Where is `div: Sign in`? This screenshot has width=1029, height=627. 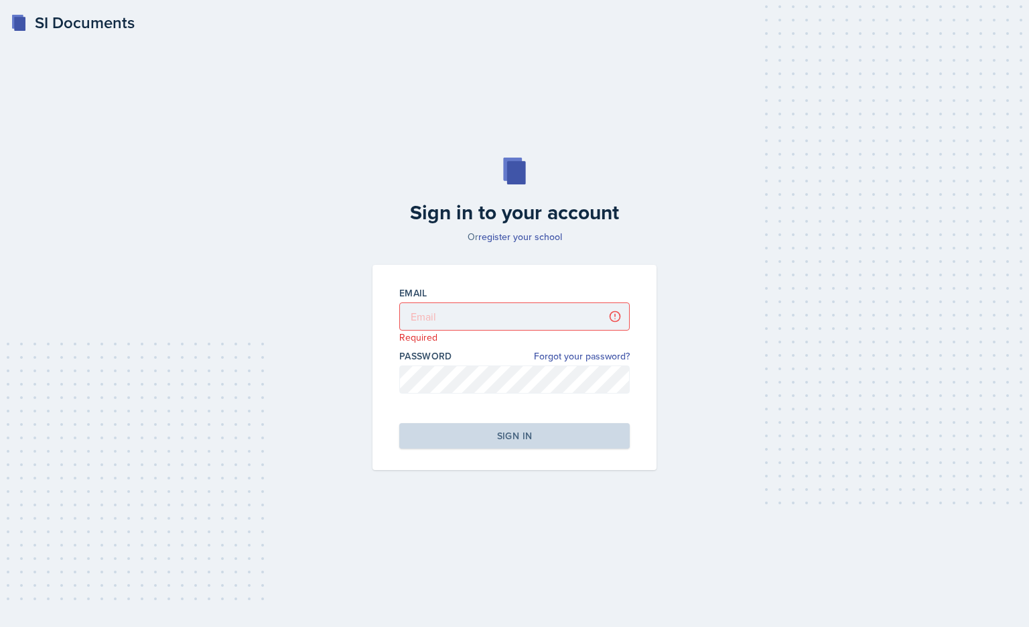 div: Sign in is located at coordinates (515, 436).